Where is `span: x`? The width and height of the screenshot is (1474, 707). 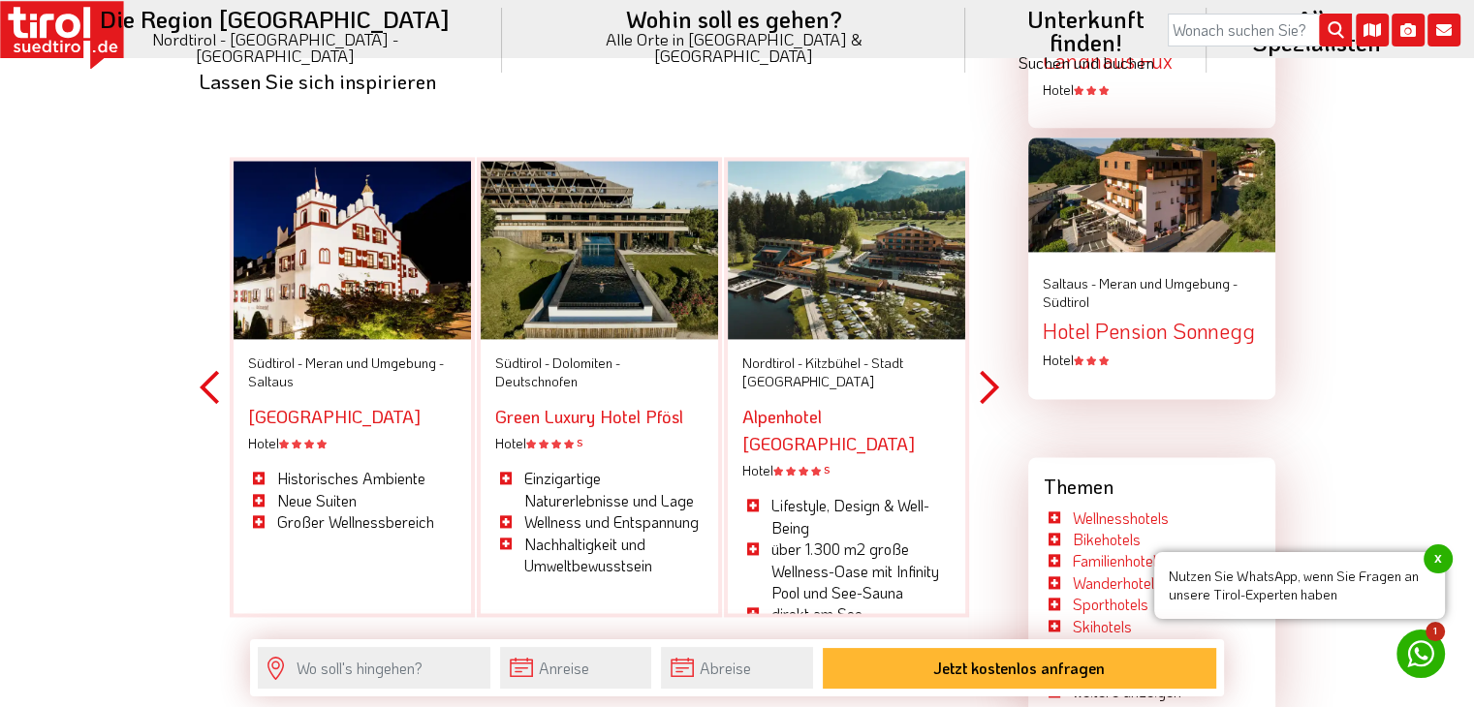 span: x is located at coordinates (1438, 559).